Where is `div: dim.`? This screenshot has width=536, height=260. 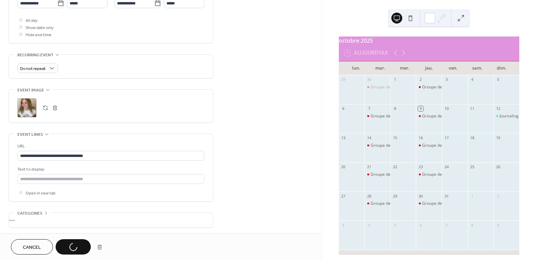 div: dim. is located at coordinates (502, 68).